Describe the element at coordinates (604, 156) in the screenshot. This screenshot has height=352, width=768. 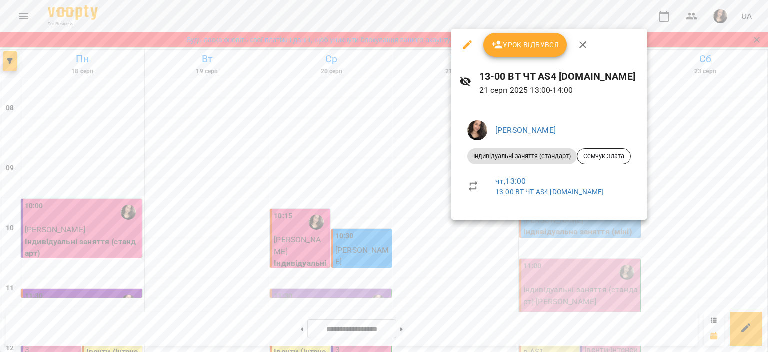
I see `span: Семчук Злата` at that location.